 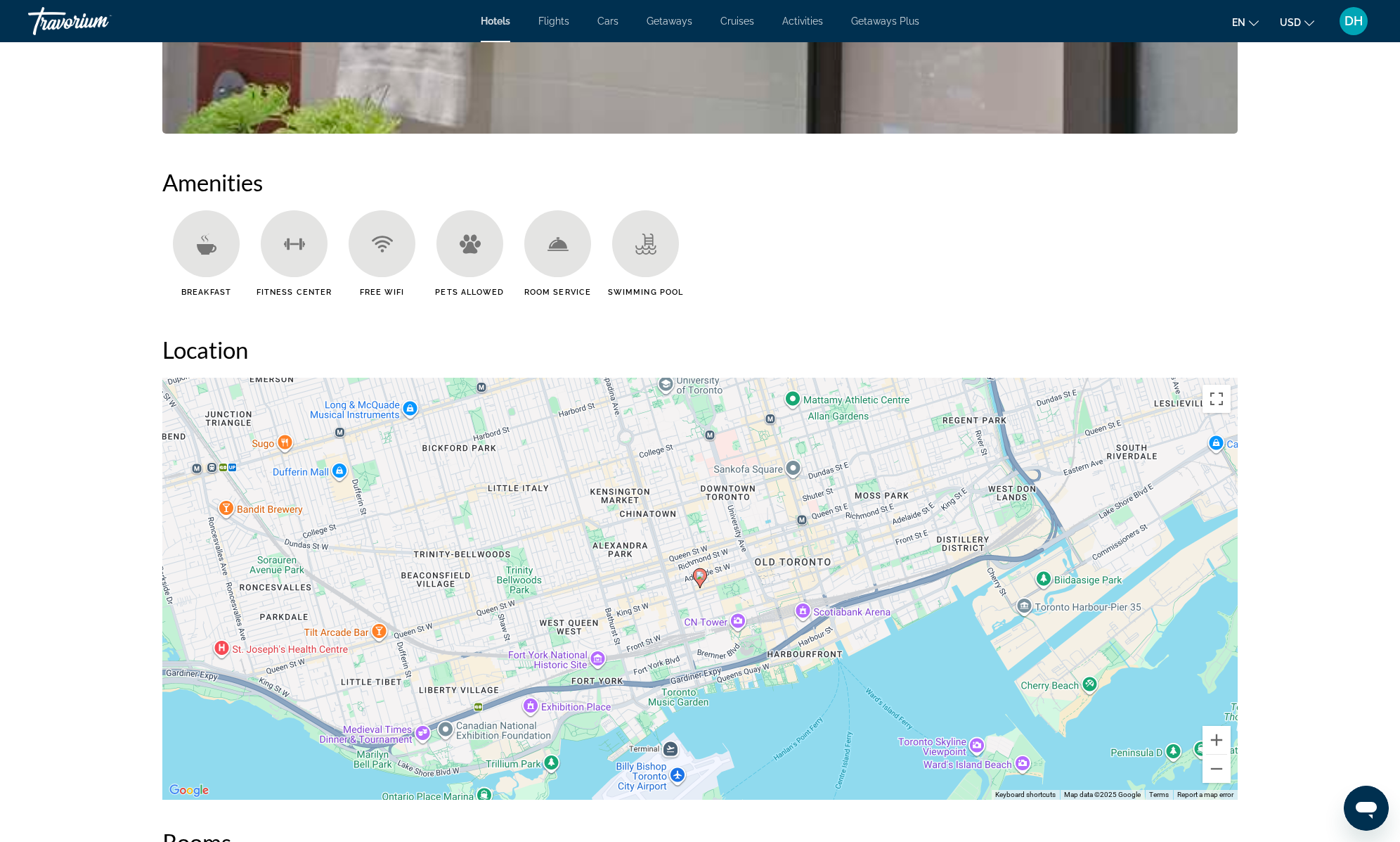 What do you see at coordinates (383, 292) in the screenshot?
I see `span: Free WiFi` at bounding box center [383, 292].